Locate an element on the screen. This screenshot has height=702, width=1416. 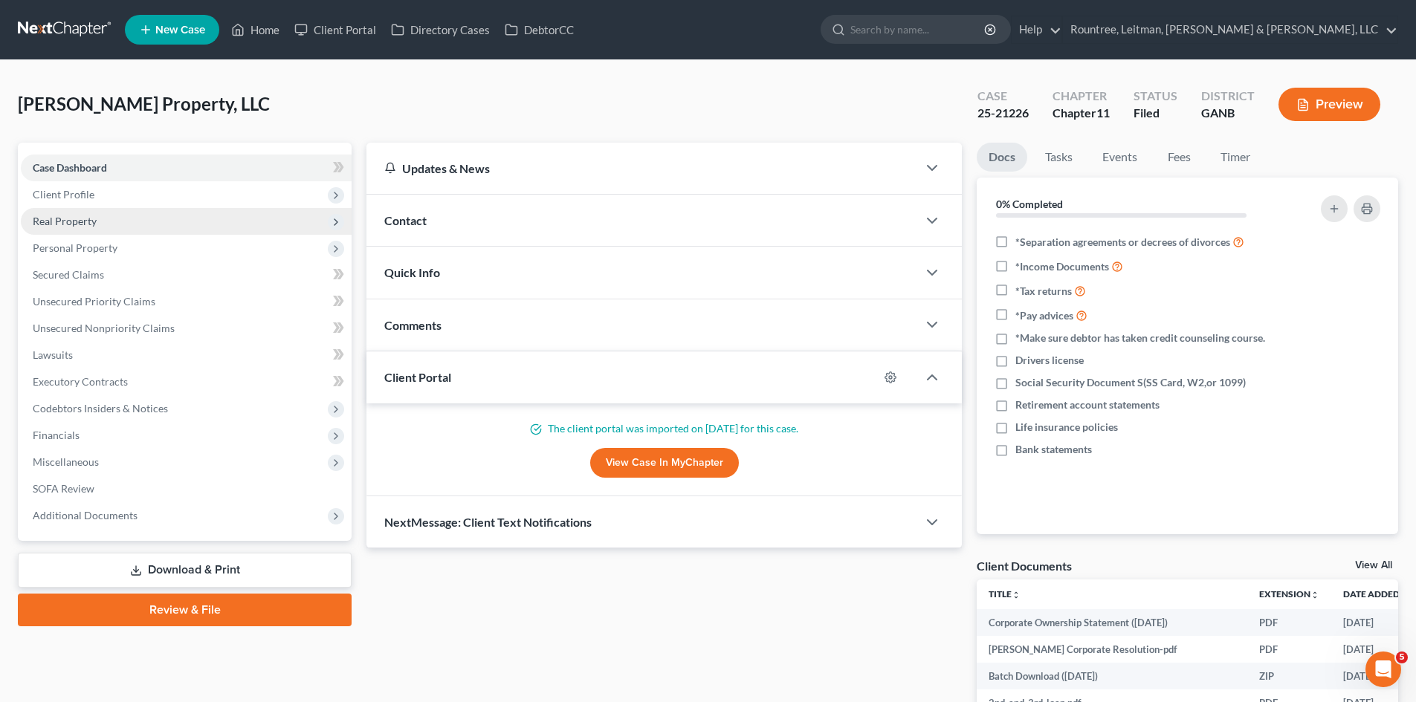
a: Download & Print is located at coordinates (184, 570).